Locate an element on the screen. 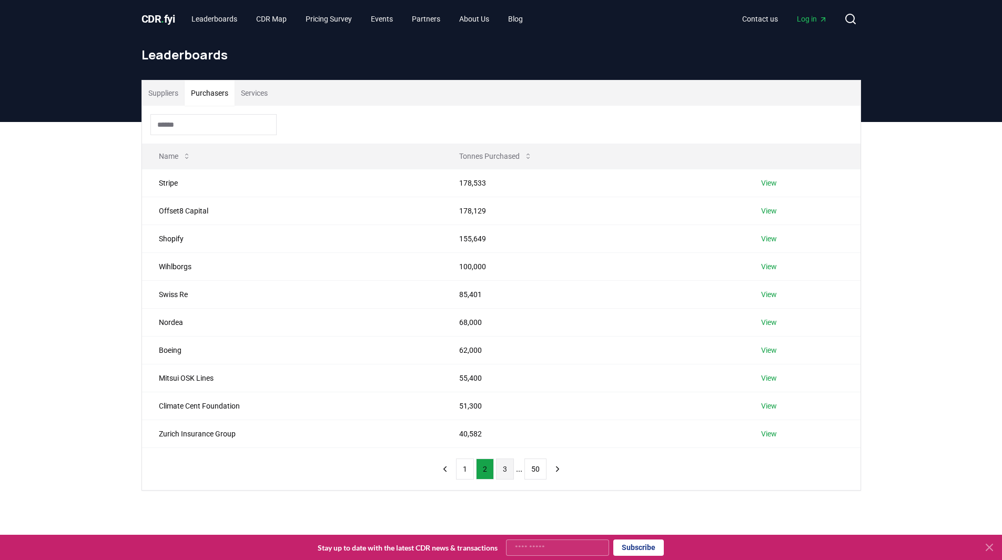 This screenshot has height=560, width=1002. a: CDR Map is located at coordinates (272, 19).